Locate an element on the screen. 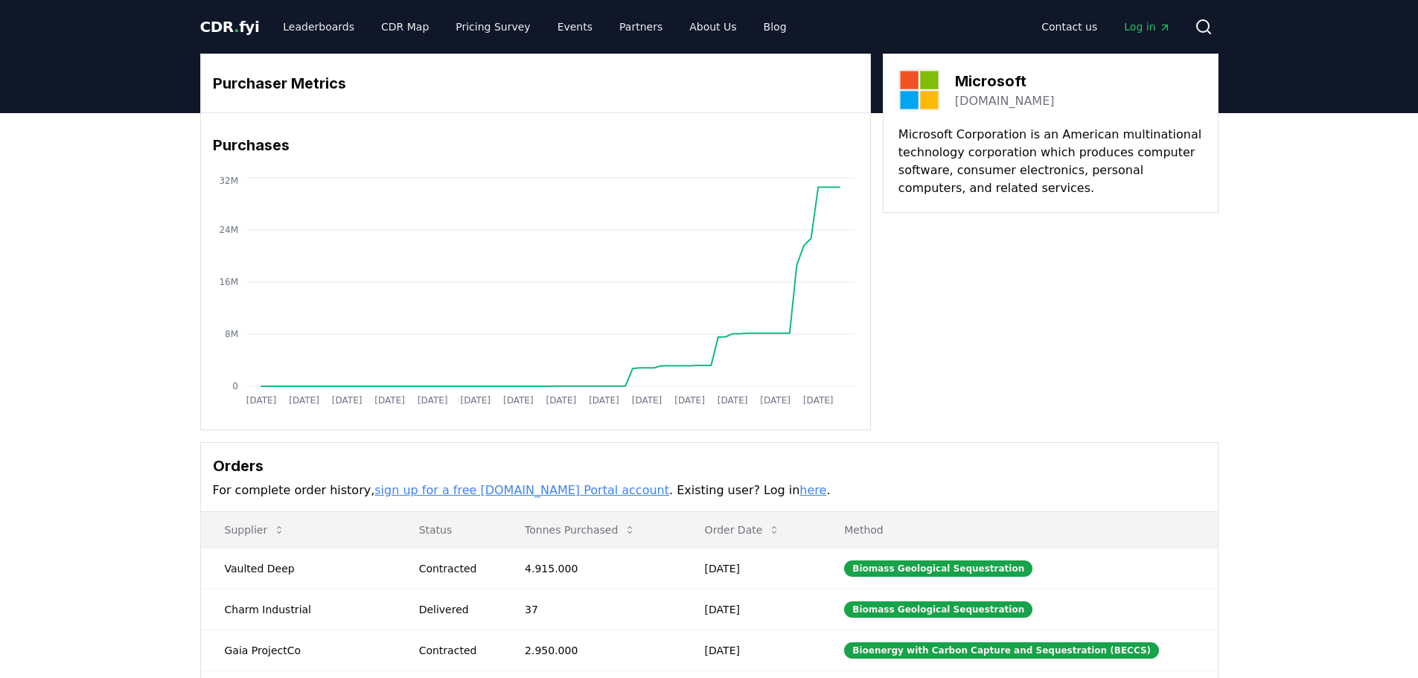  td: 2.950.000 is located at coordinates (591, 650).